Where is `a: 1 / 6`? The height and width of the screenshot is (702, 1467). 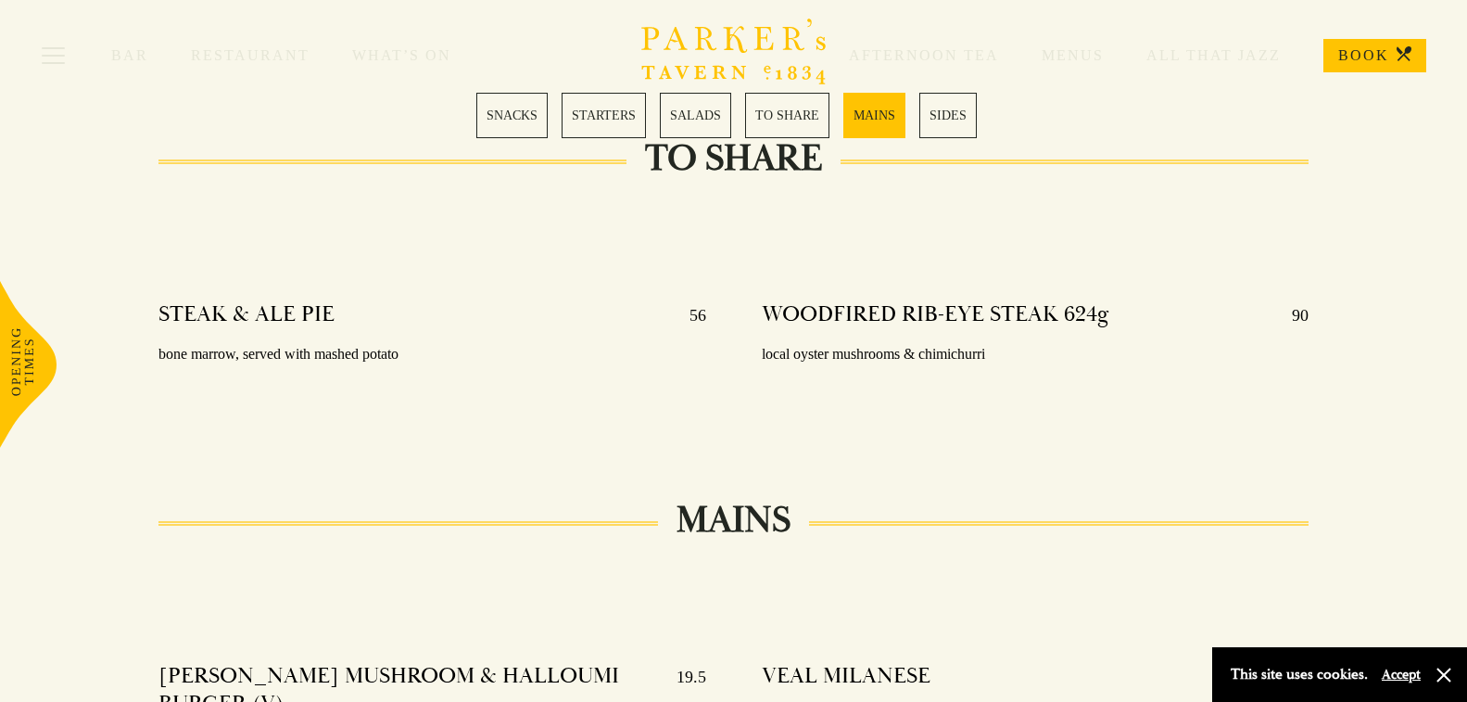
a: 1 / 6 is located at coordinates (512, 115).